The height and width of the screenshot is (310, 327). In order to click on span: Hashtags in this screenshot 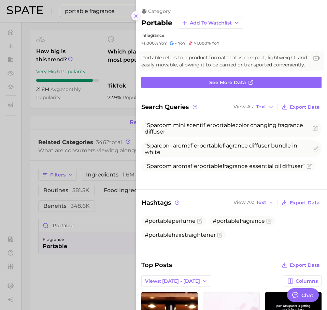, I will do `click(161, 203)`.